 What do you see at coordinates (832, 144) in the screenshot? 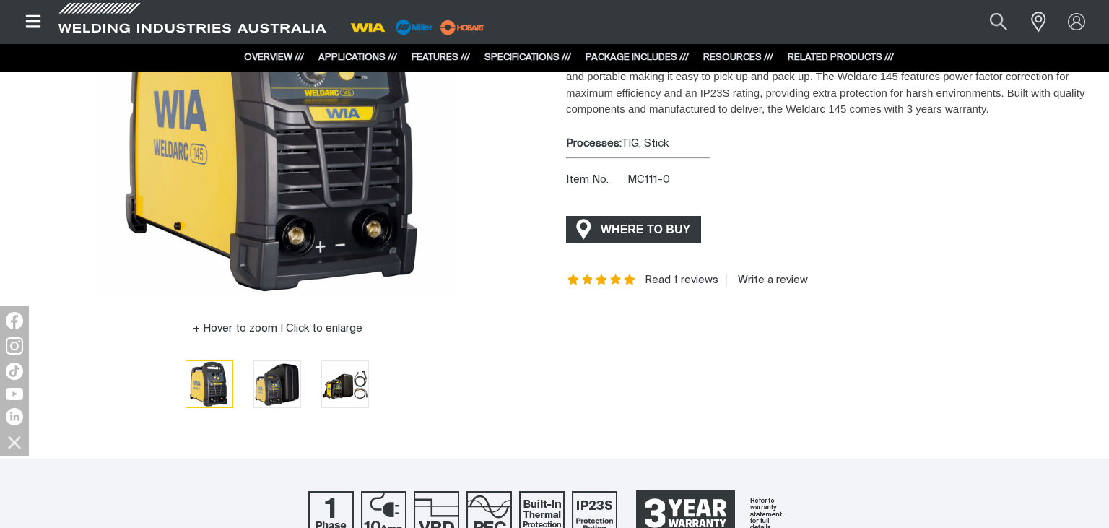
I see `div: TIG, Stick` at bounding box center [832, 144].